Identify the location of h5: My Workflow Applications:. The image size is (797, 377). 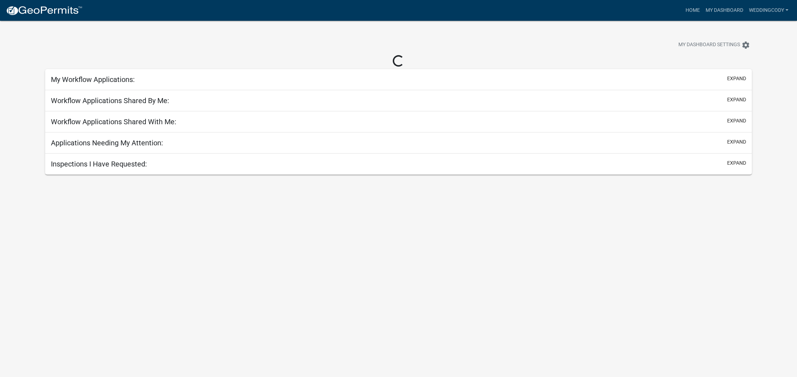
(93, 80).